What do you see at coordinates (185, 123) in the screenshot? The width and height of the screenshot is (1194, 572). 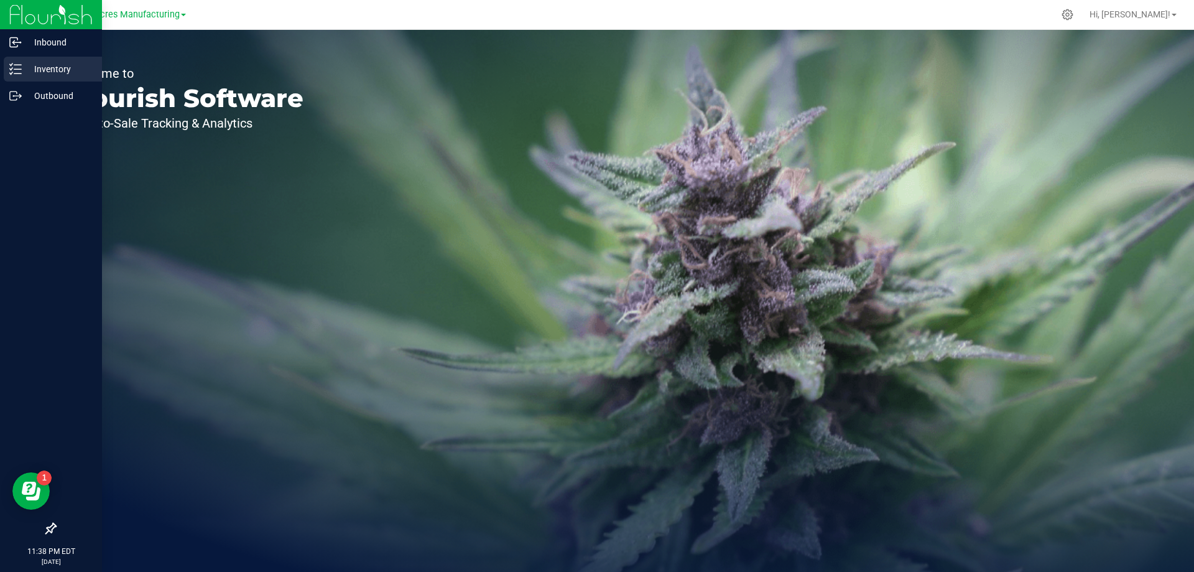 I see `p: Seed-to-Sale Tracking & Analytics` at bounding box center [185, 123].